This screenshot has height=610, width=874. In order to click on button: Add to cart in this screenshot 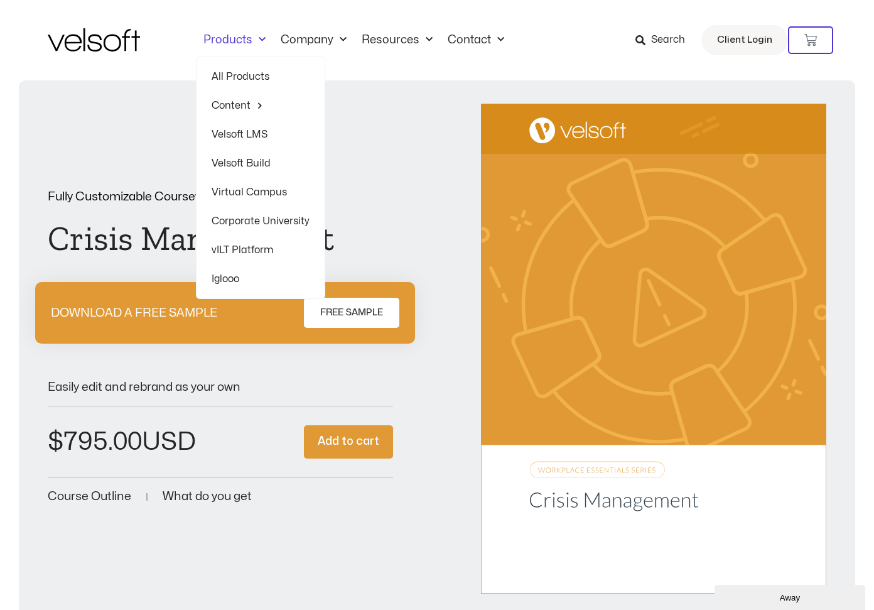, I will do `click(349, 442)`.